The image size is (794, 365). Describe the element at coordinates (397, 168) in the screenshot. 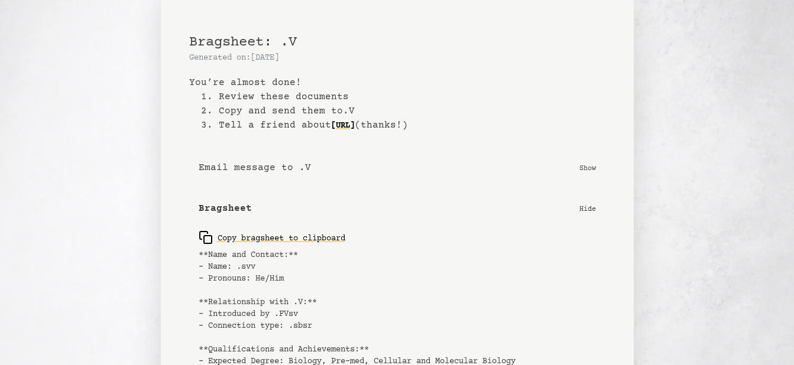

I see `button: Email message to .V Show` at that location.